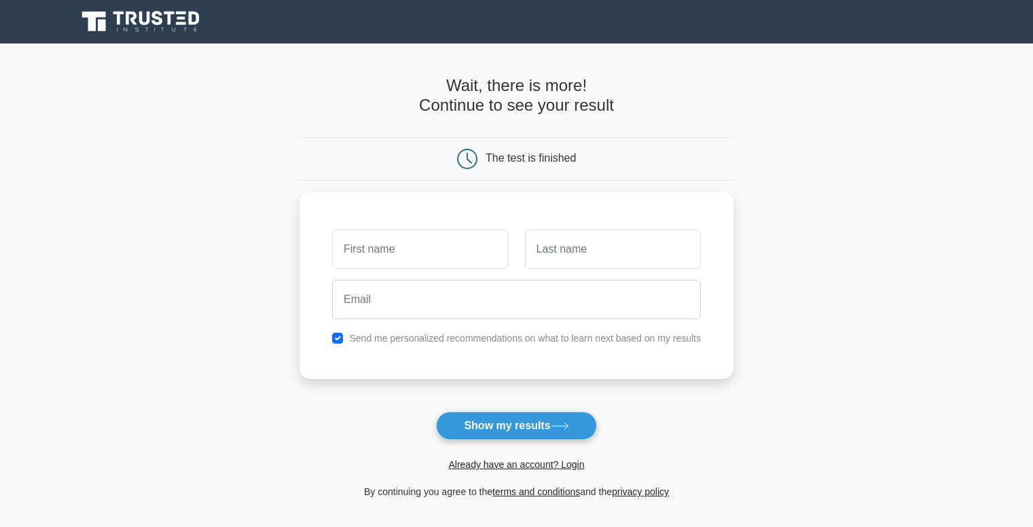 Image resolution: width=1033 pixels, height=527 pixels. What do you see at coordinates (516, 465) in the screenshot?
I see `a: Already have an account? Login` at bounding box center [516, 465].